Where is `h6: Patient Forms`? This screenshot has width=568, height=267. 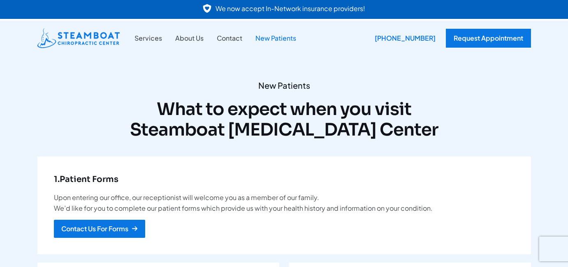
h6: Patient Forms is located at coordinates (284, 180).